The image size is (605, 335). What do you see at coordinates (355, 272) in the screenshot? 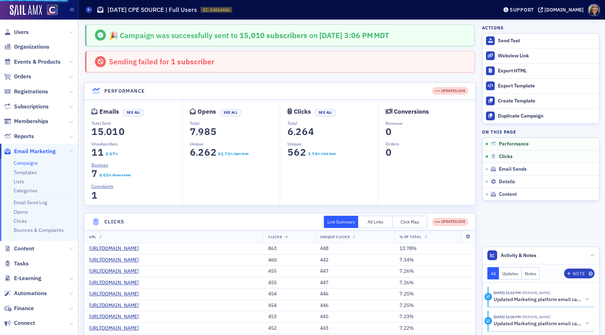
I see `div: 447` at bounding box center [355, 272].